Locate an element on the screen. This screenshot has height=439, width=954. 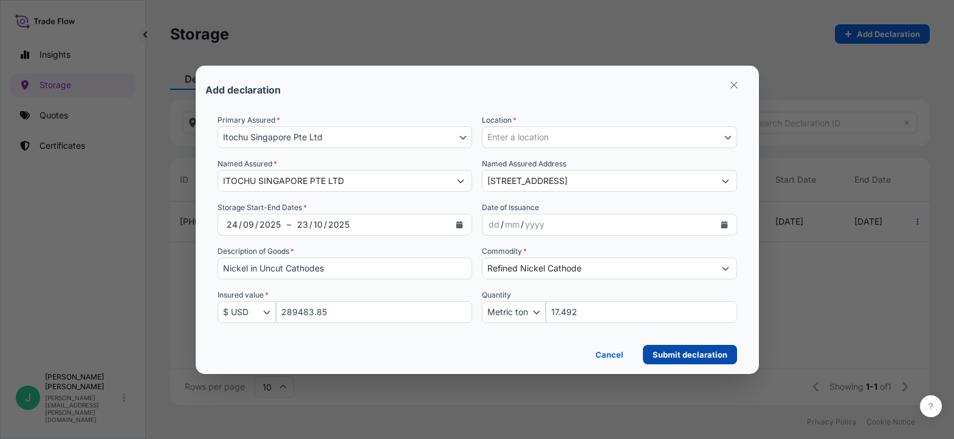
button: Itochu Singapore Pte Ltd is located at coordinates (345, 137).